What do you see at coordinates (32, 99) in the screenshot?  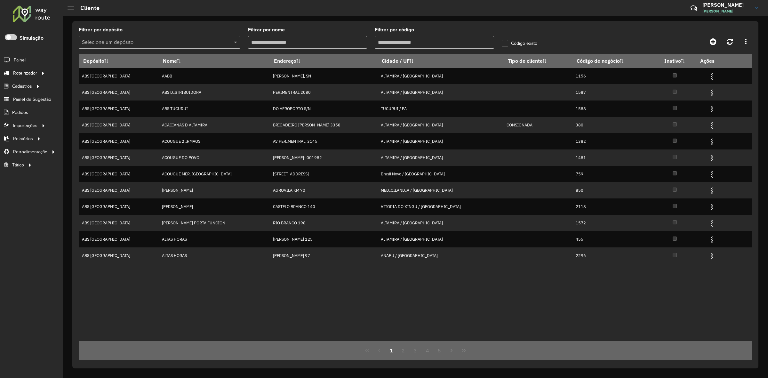 I see `span: Painel de Sugestão` at bounding box center [32, 99].